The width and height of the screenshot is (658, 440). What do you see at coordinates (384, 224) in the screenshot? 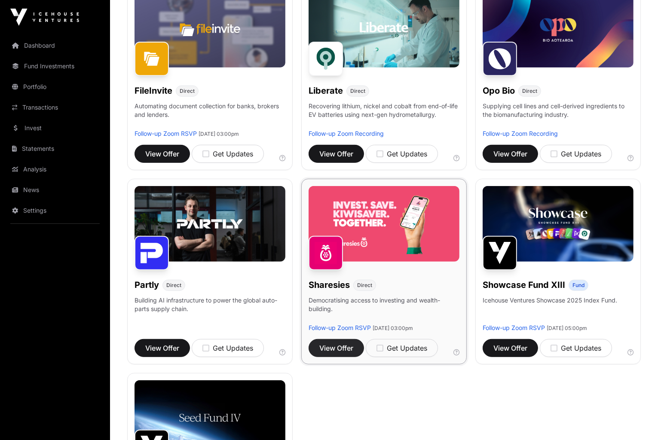
I see `img: Sharesies-Banner.jpg` at bounding box center [384, 224].